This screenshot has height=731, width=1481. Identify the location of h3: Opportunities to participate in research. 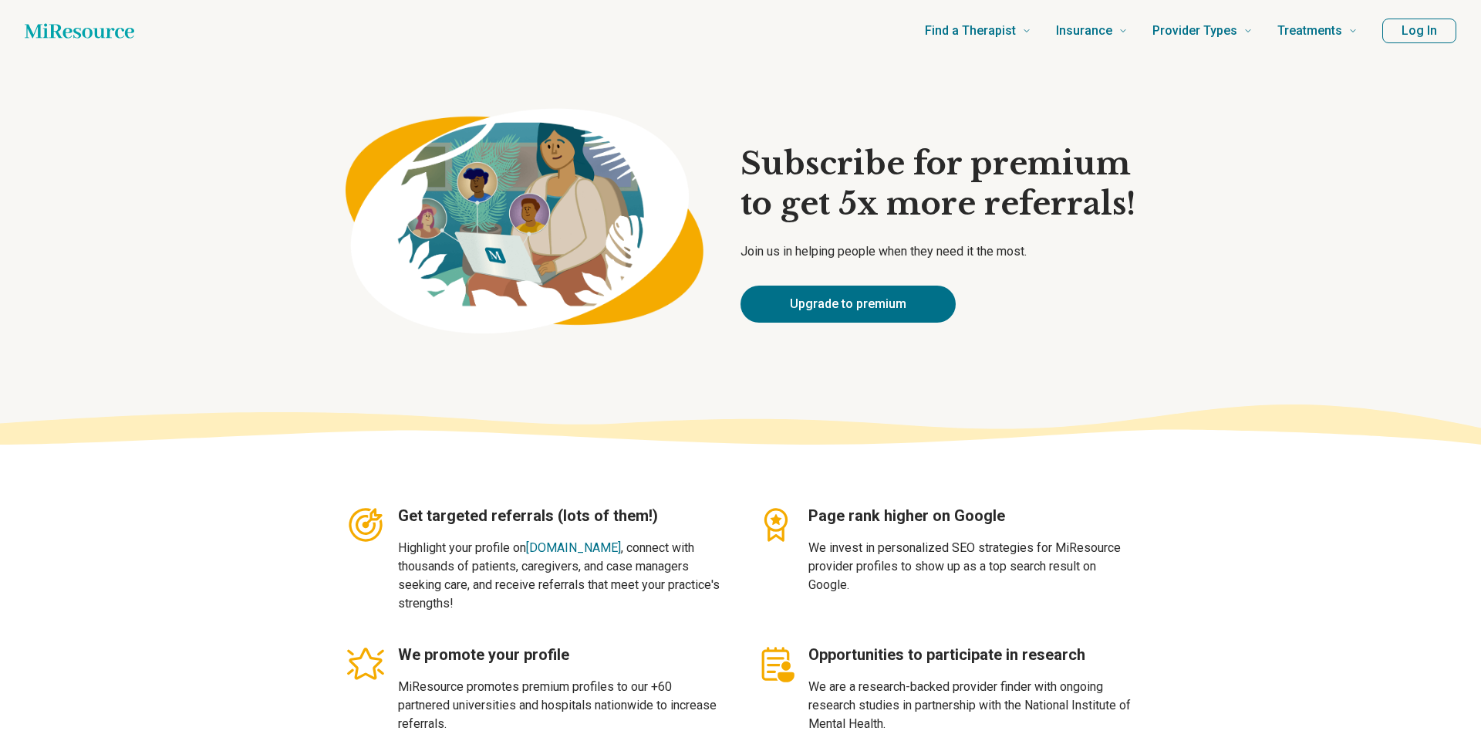
(972, 654).